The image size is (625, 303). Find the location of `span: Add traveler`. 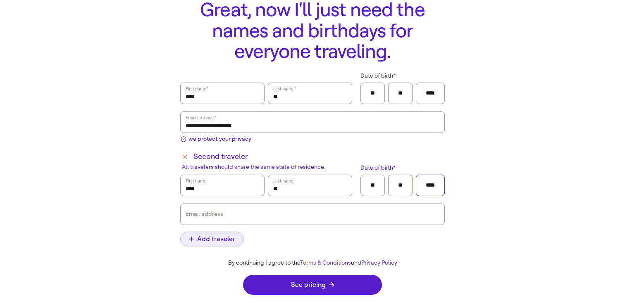

span: Add traveler is located at coordinates (212, 239).